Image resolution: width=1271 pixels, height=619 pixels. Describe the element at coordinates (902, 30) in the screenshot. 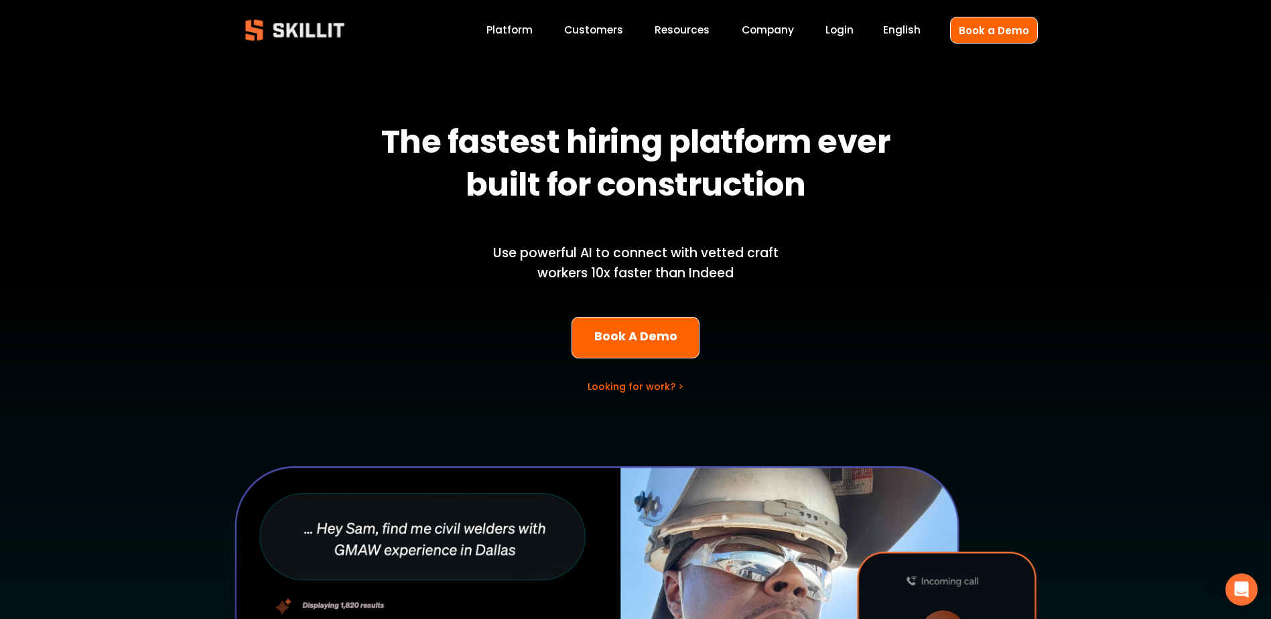

I see `div: language picker` at that location.